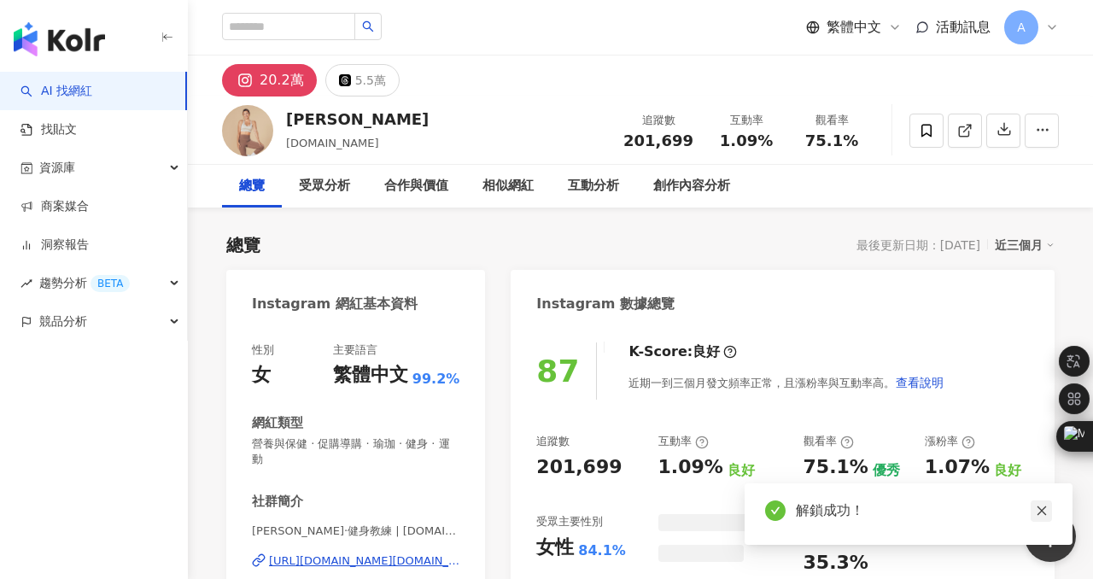 This screenshot has width=1093, height=579. I want to click on div: 近期一到三個月發文頻率正常，且漲粉率與互動率高。, so click(786, 382).